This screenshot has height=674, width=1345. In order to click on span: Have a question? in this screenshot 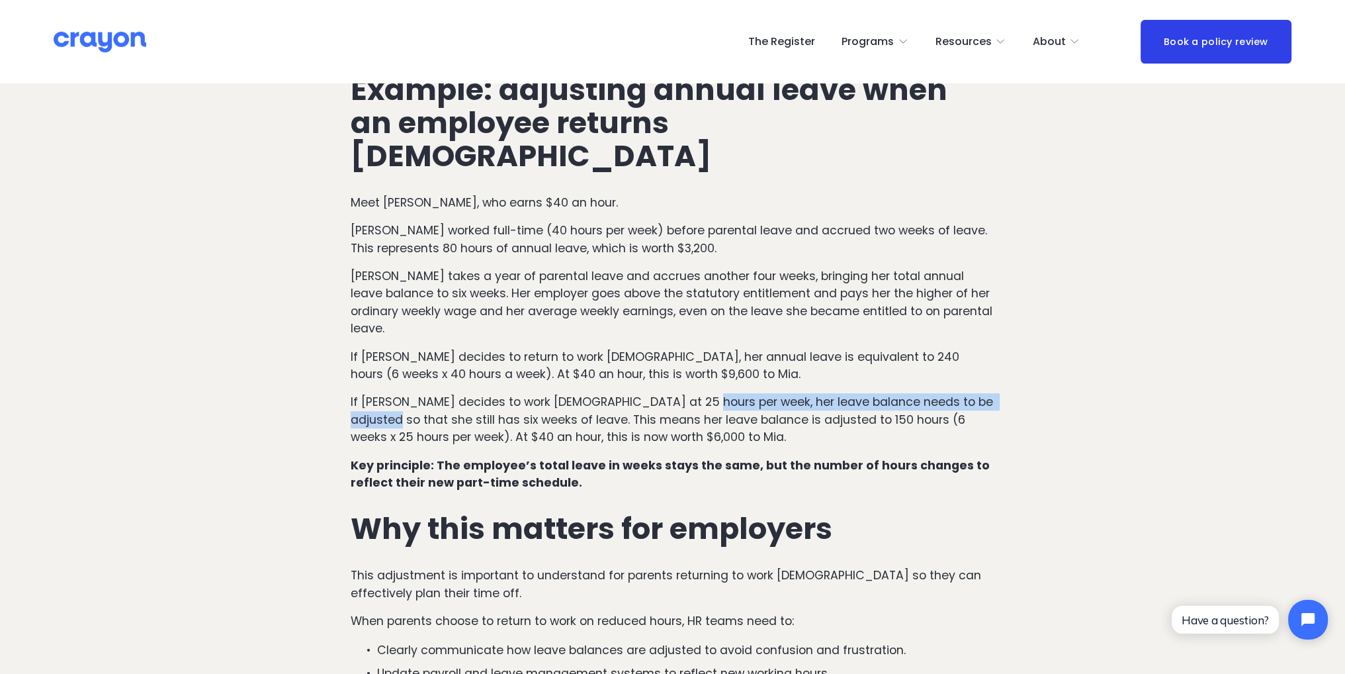, I will do `click(65, 31)`.